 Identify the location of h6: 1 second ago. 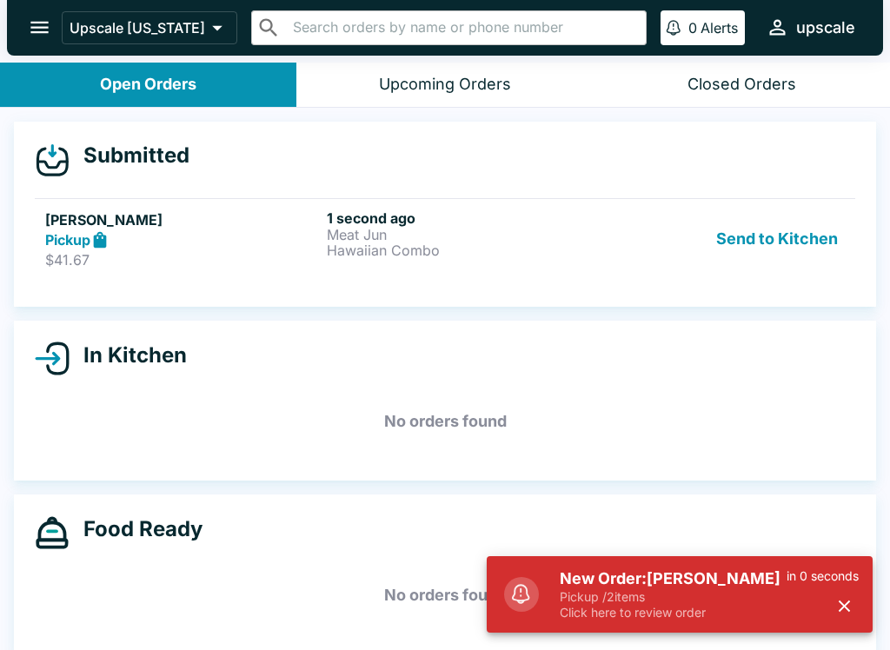
(464, 218).